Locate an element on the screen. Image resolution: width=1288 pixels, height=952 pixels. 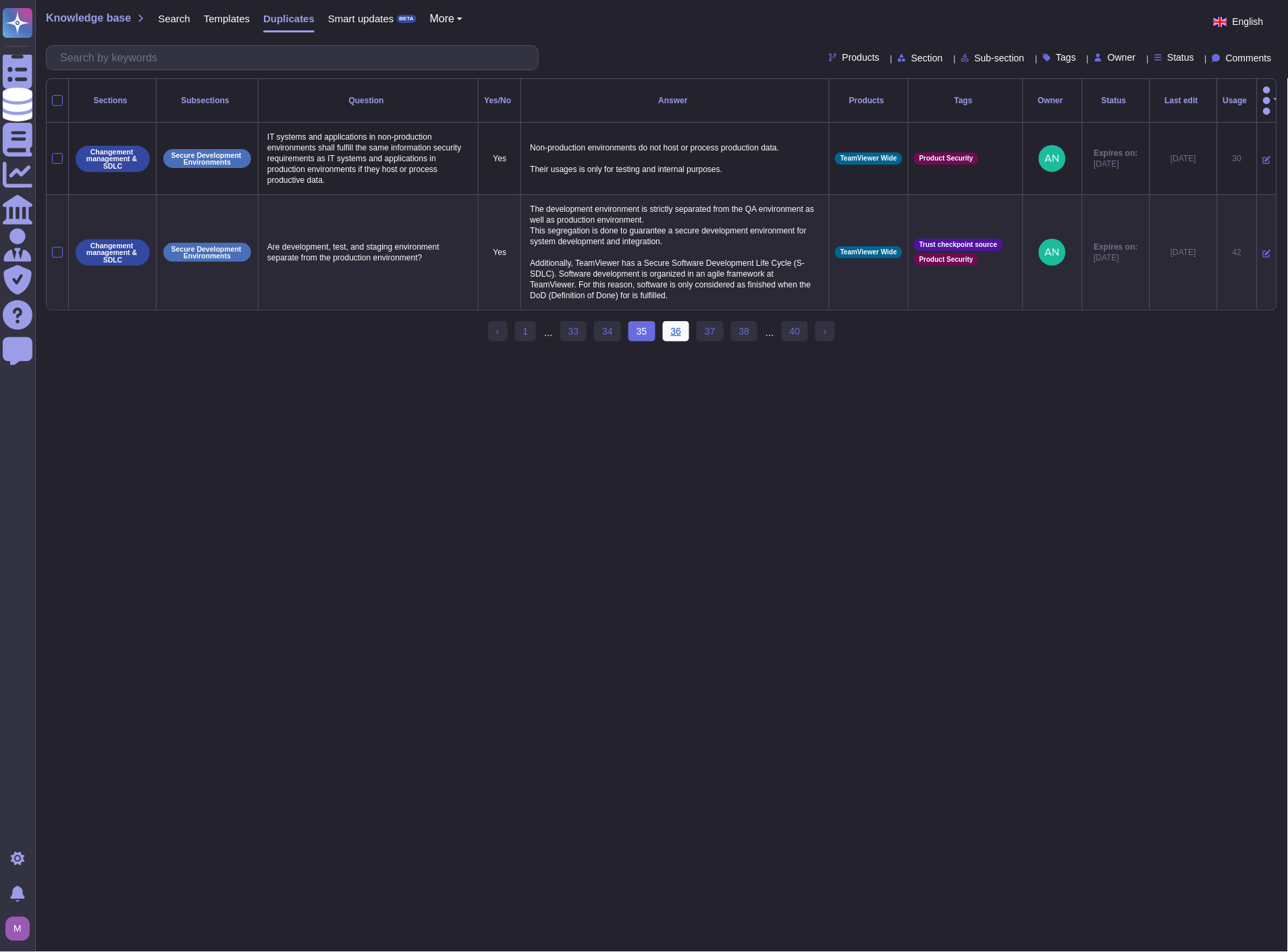
div: Answer is located at coordinates (675, 100).